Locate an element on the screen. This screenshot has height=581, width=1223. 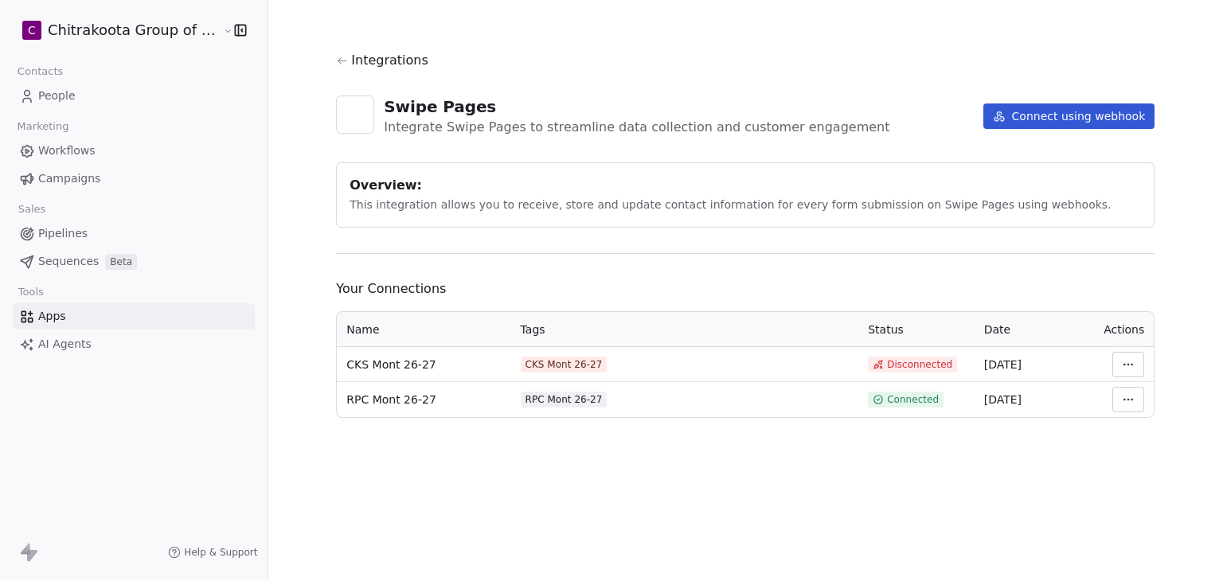
span: Beta is located at coordinates (121, 262).